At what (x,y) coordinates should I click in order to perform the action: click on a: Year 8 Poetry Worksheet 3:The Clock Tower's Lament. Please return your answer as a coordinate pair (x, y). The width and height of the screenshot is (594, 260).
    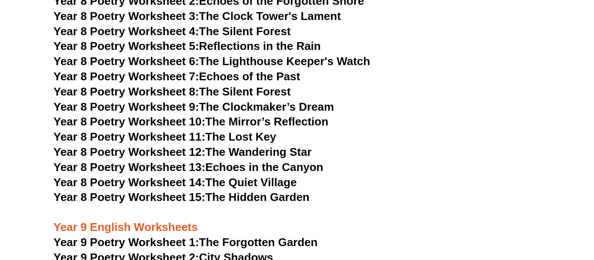
    Looking at the image, I should click on (197, 16).